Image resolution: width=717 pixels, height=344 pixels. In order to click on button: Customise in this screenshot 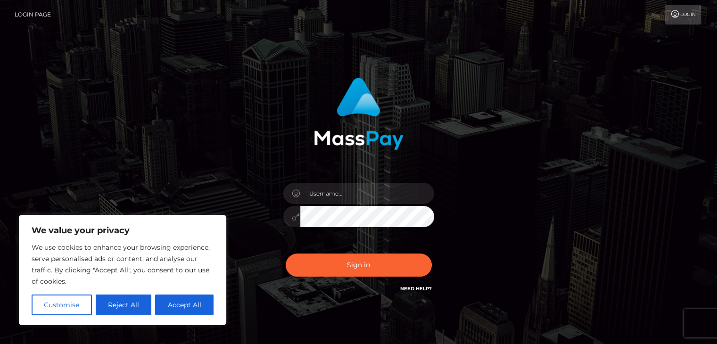, I will do `click(62, 305)`.